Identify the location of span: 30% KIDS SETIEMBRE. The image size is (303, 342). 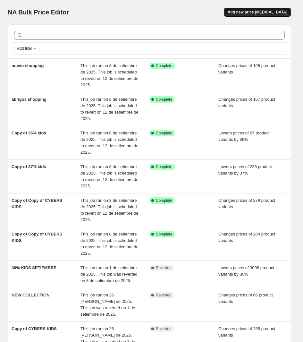
(34, 268).